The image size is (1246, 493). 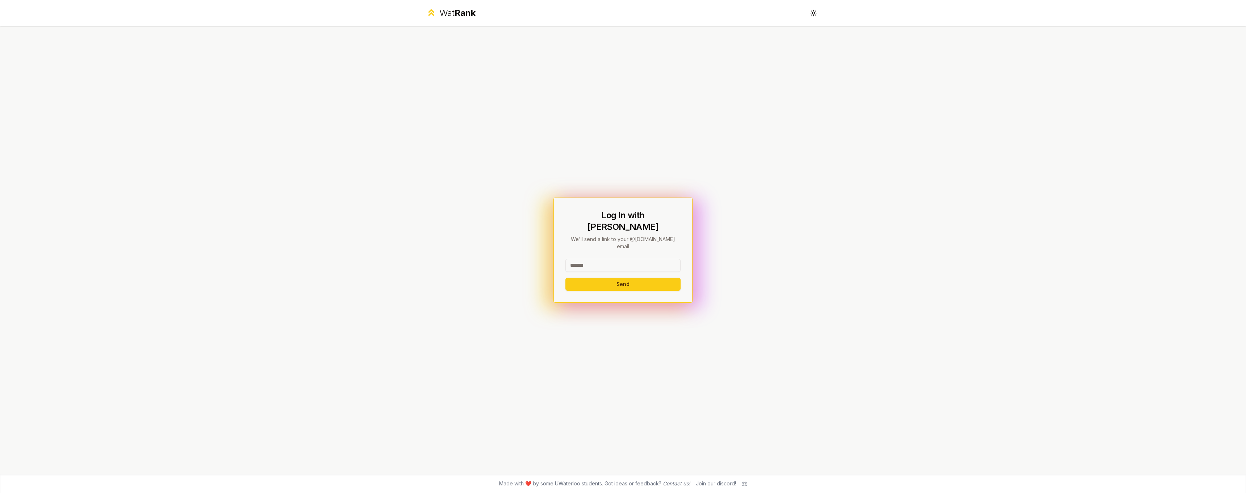 What do you see at coordinates (716, 483) in the screenshot?
I see `div: Join our discord!` at bounding box center [716, 483].